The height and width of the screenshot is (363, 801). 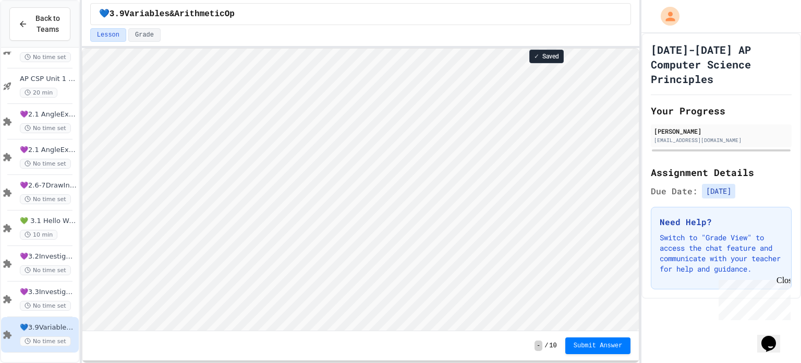 What do you see at coordinates (551, 56) in the screenshot?
I see `span: Saved` at bounding box center [551, 56].